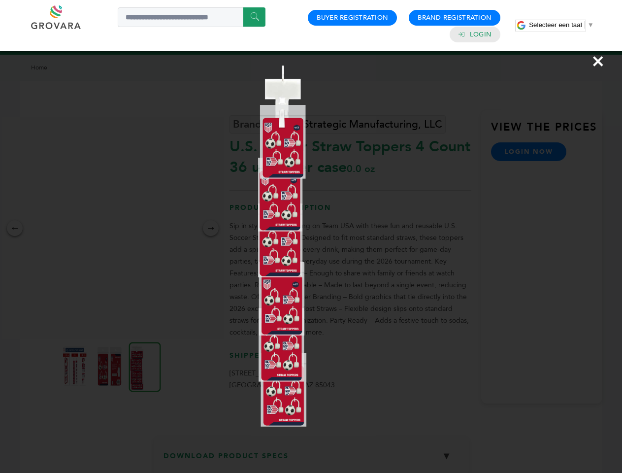 The width and height of the screenshot is (622, 473). I want to click on a: Login, so click(481, 34).